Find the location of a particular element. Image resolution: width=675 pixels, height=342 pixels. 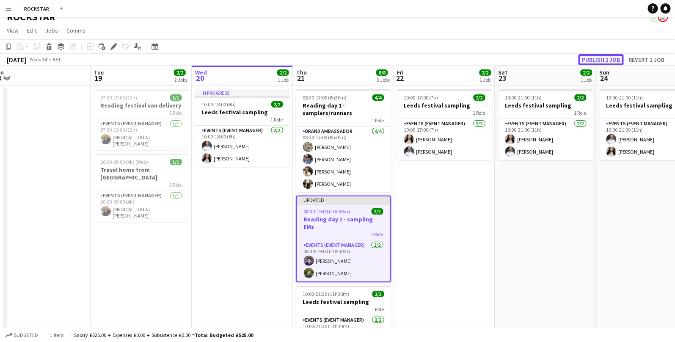

app-job-card: Updated08:30-19:00 (10h30m)2/2Reading day 1 - sampling EMs1 RoleEvents (Event Manager)2/208:30-19... is located at coordinates (344, 239).